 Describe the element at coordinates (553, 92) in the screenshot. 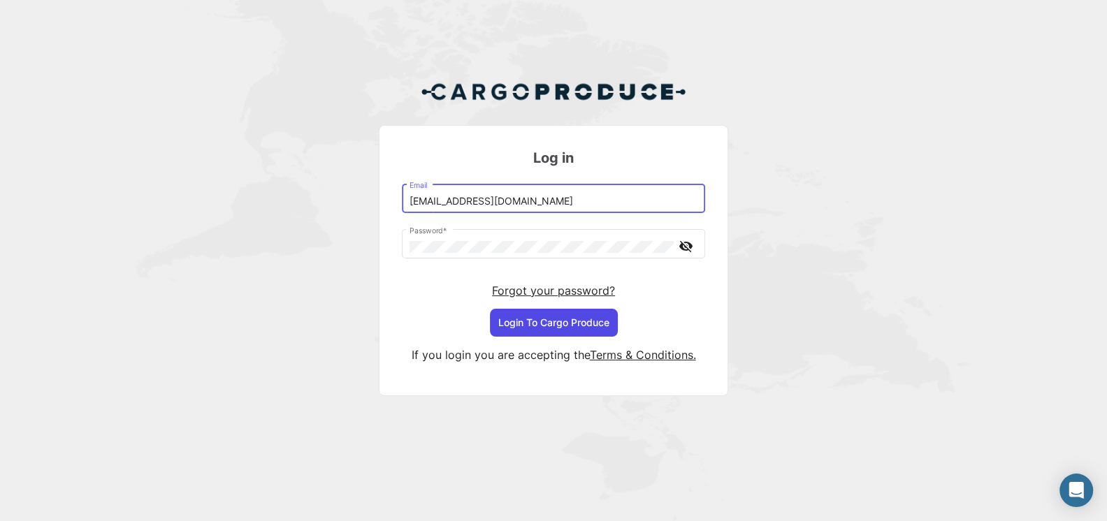

I see `img: Cargo Produce Logo` at that location.